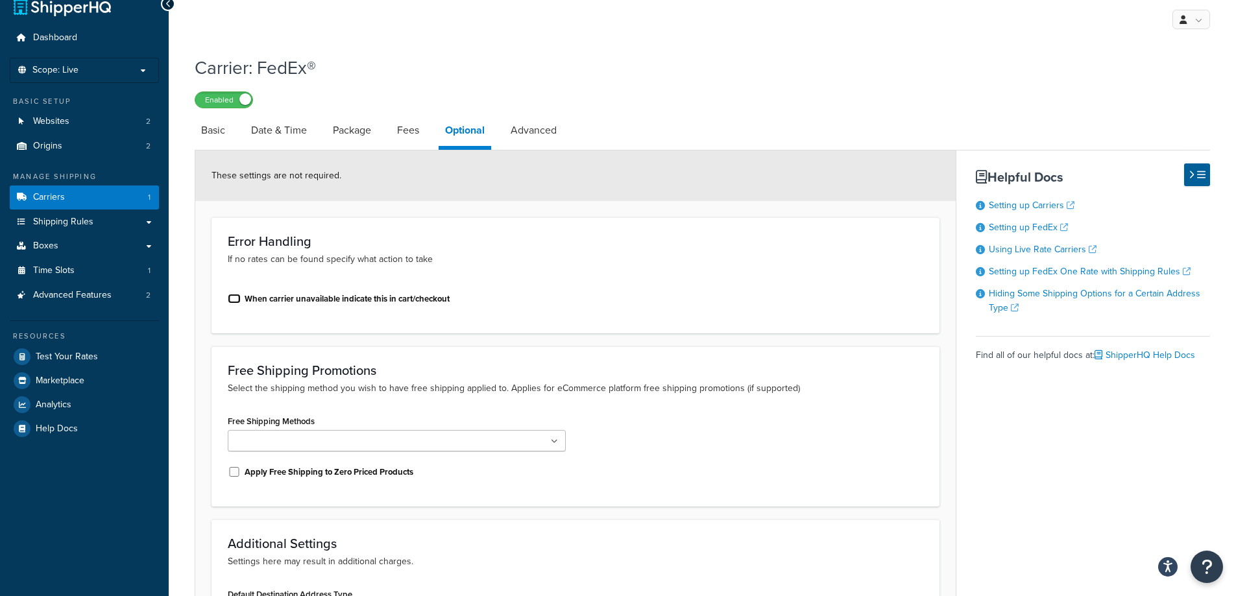  I want to click on span: Shipping Rules, so click(63, 222).